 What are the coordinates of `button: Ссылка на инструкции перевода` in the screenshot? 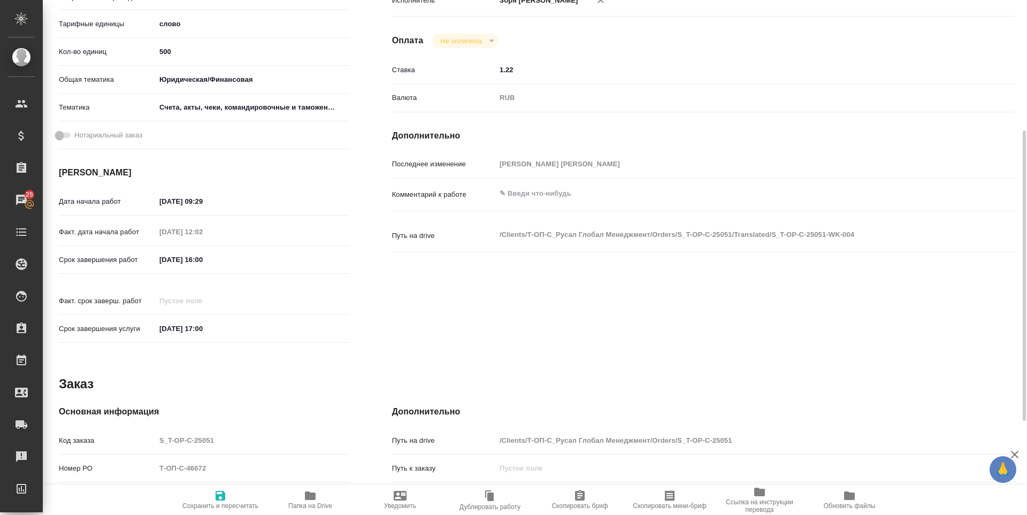 It's located at (760, 500).